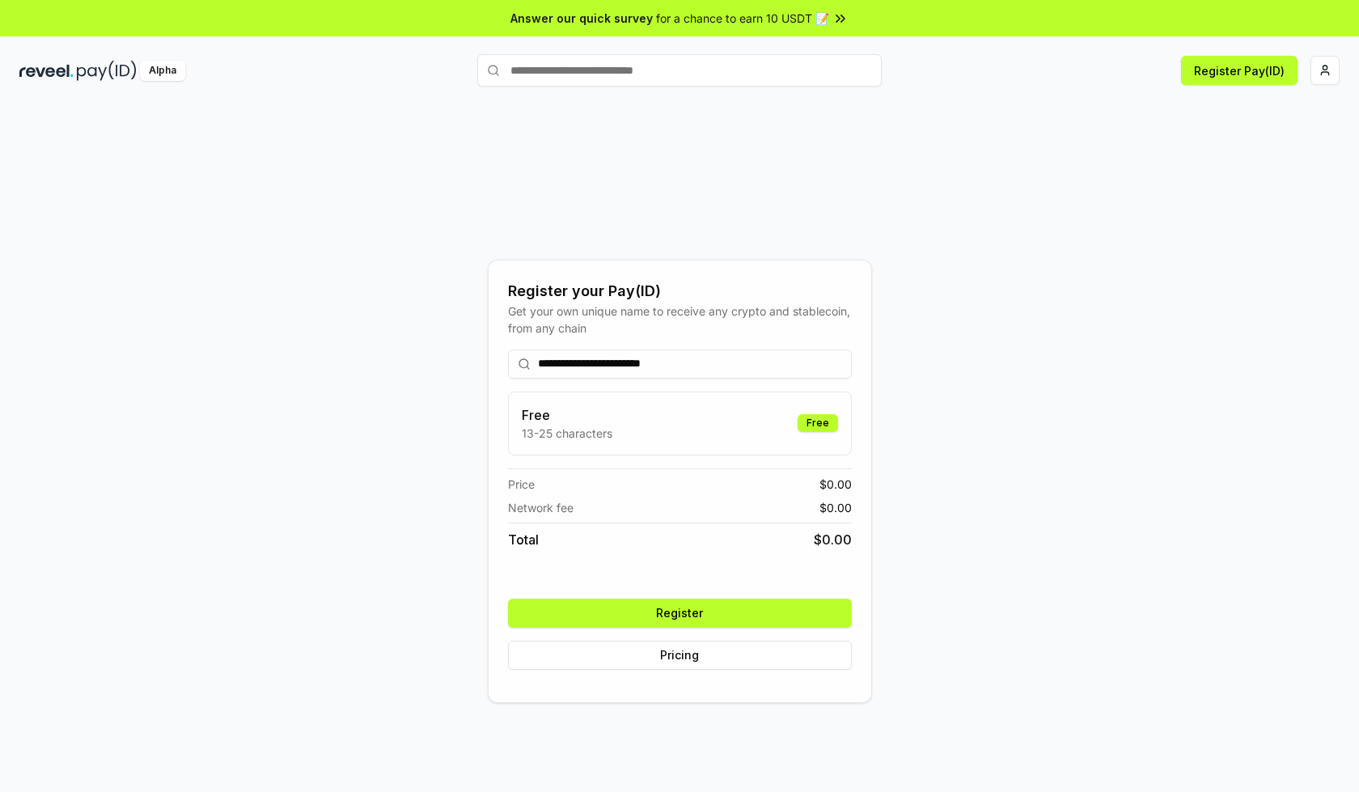 This screenshot has height=792, width=1359. I want to click on button: Pricing, so click(680, 655).